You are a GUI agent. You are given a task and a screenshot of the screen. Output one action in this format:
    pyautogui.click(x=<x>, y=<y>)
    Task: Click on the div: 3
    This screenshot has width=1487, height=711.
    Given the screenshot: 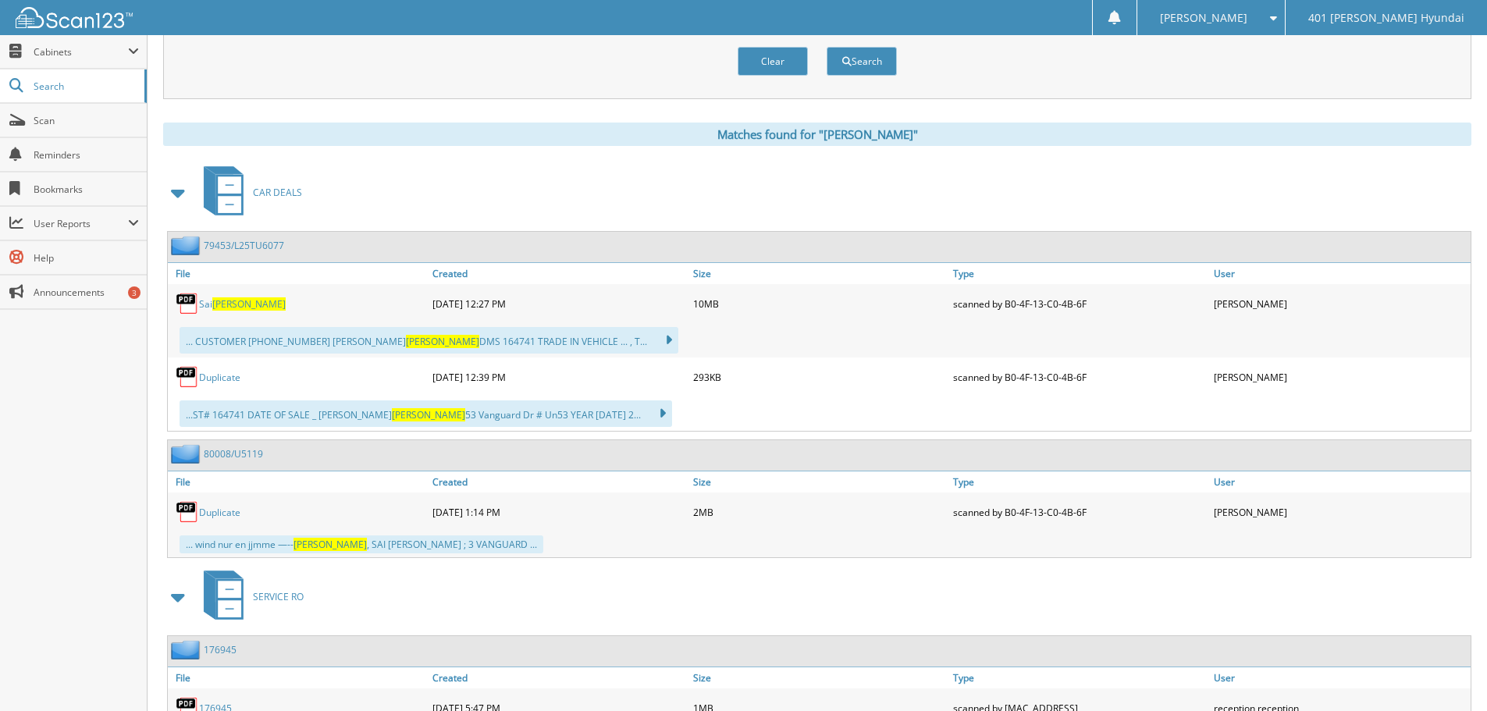 What is the action you would take?
    pyautogui.click(x=134, y=293)
    